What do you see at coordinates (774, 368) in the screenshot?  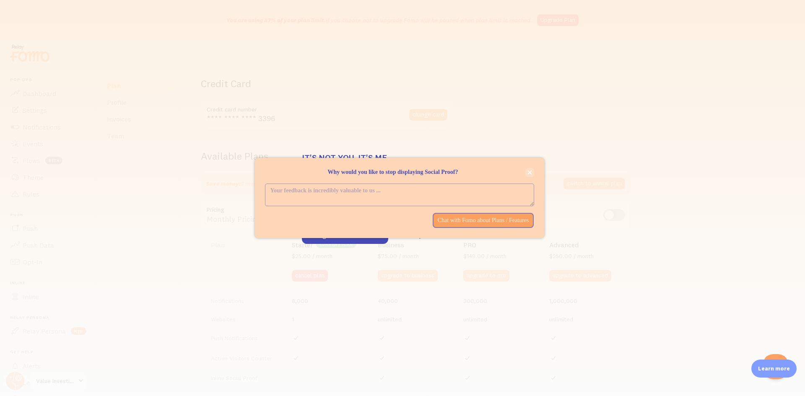 I see `p: Learn more` at bounding box center [774, 368].